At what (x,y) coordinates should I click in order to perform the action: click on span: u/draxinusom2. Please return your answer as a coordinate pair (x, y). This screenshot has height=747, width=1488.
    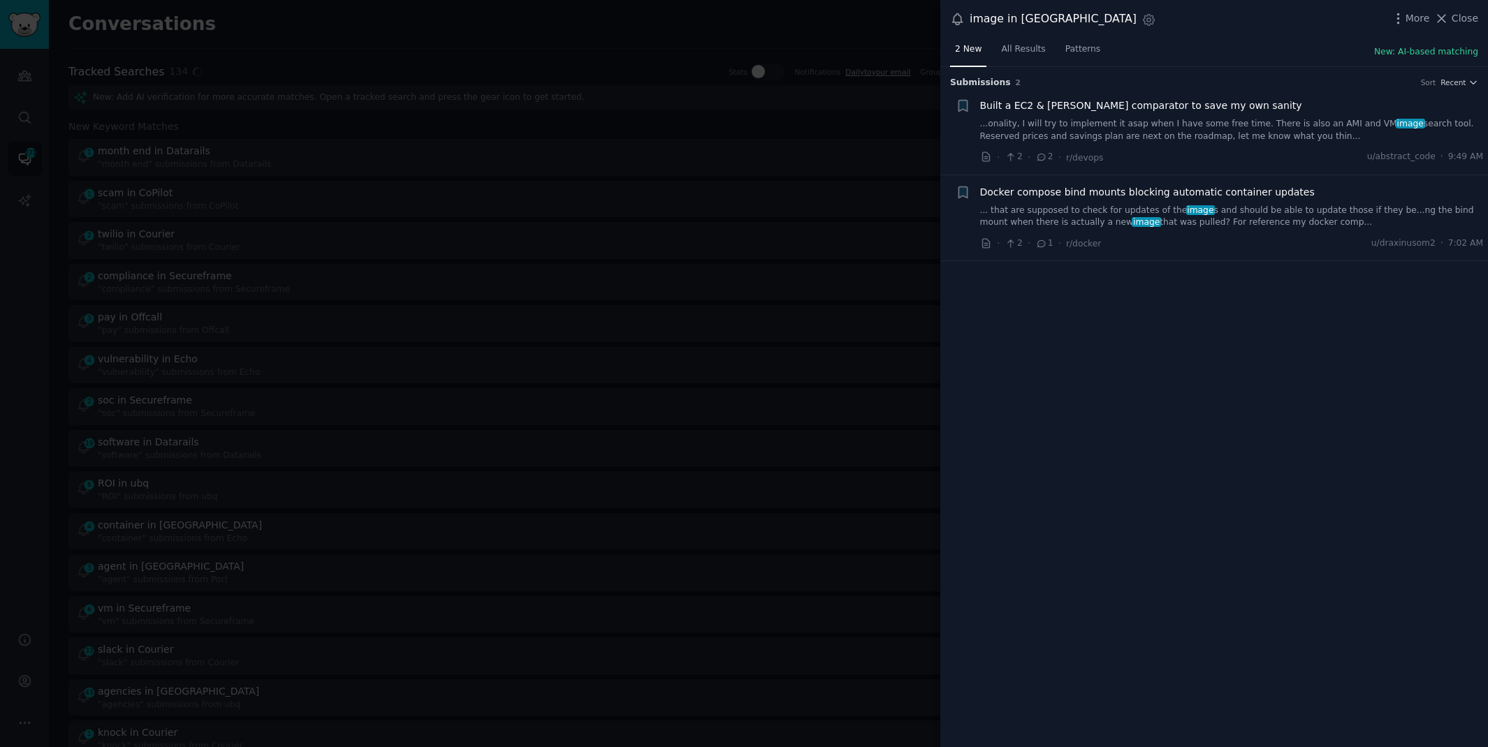
    Looking at the image, I should click on (1403, 244).